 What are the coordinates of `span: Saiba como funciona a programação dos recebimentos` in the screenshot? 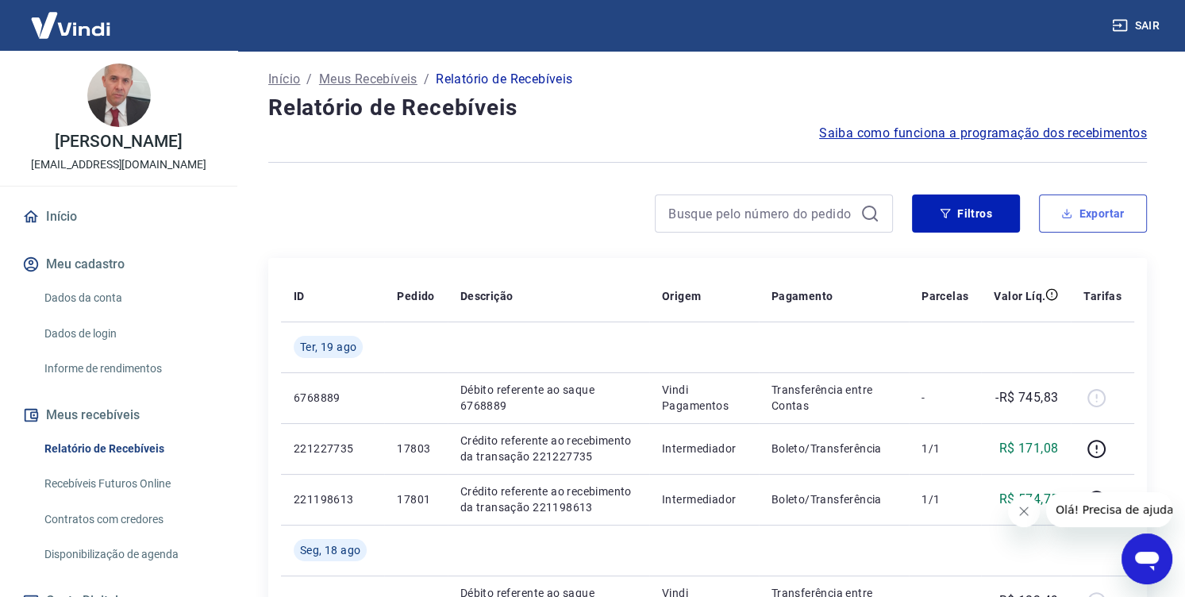 It's located at (982, 133).